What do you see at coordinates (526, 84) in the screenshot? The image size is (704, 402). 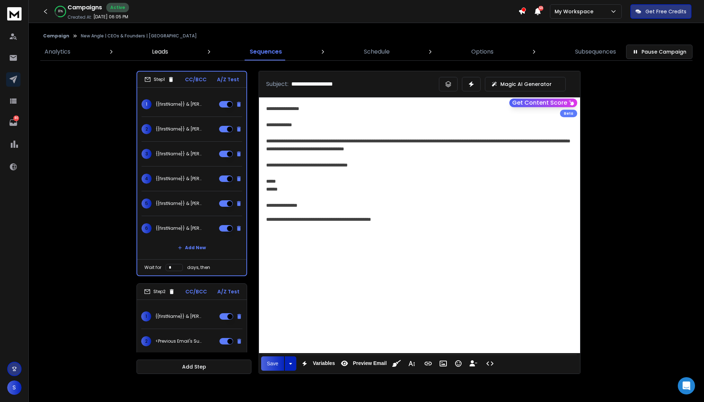 I see `p: Magic AI Generator` at bounding box center [526, 84].